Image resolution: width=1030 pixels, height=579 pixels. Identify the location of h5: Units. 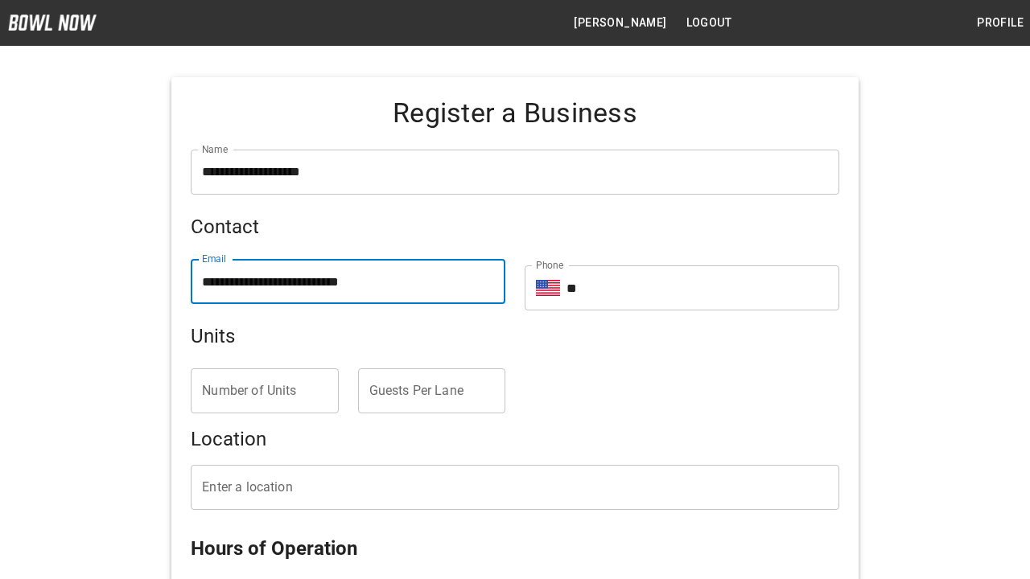
(514, 336).